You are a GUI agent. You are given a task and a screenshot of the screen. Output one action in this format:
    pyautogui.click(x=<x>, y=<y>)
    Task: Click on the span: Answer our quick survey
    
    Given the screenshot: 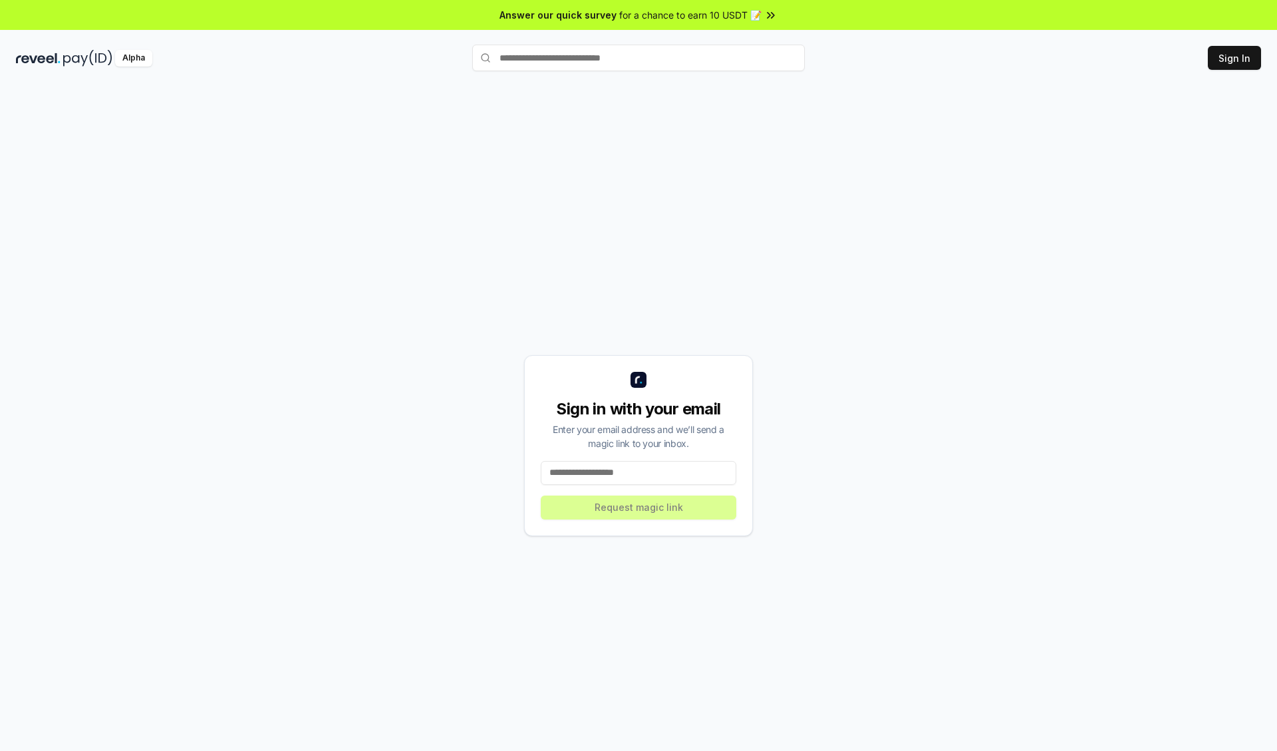 What is the action you would take?
    pyautogui.click(x=558, y=15)
    